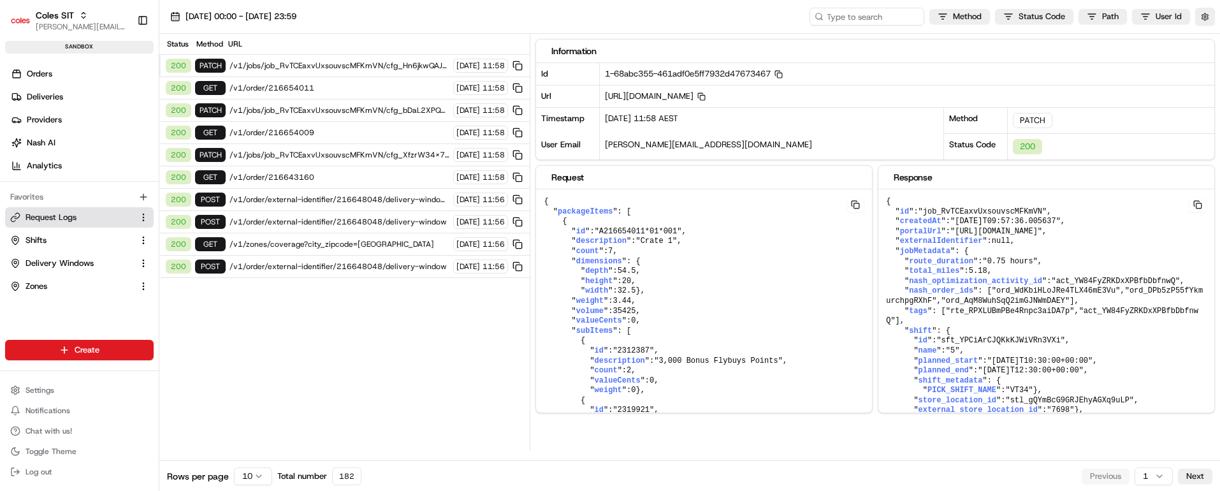  Describe the element at coordinates (79, 197) in the screenshot. I see `div: Favorites` at that location.